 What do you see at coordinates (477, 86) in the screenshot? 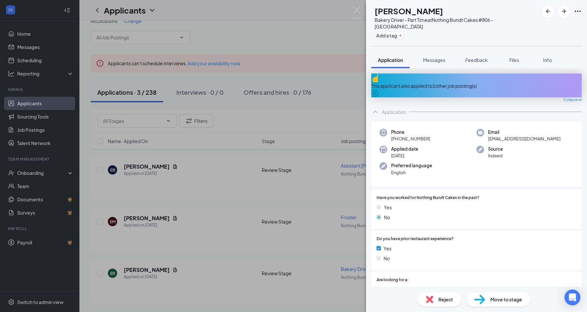
I see `div: This applicant also applied to 1 other job posting(s)` at bounding box center [477, 86].